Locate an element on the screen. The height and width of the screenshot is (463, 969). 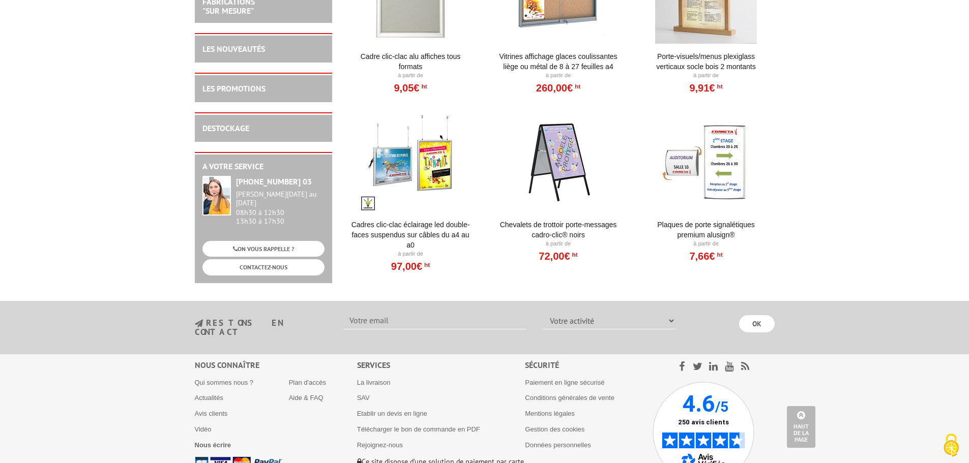
a: Gestion des cookies is located at coordinates (554, 429).